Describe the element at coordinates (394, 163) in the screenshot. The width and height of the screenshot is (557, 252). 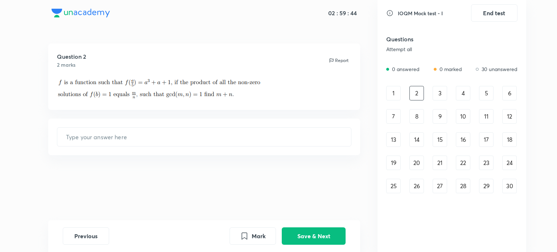
I see `div: 19` at that location.